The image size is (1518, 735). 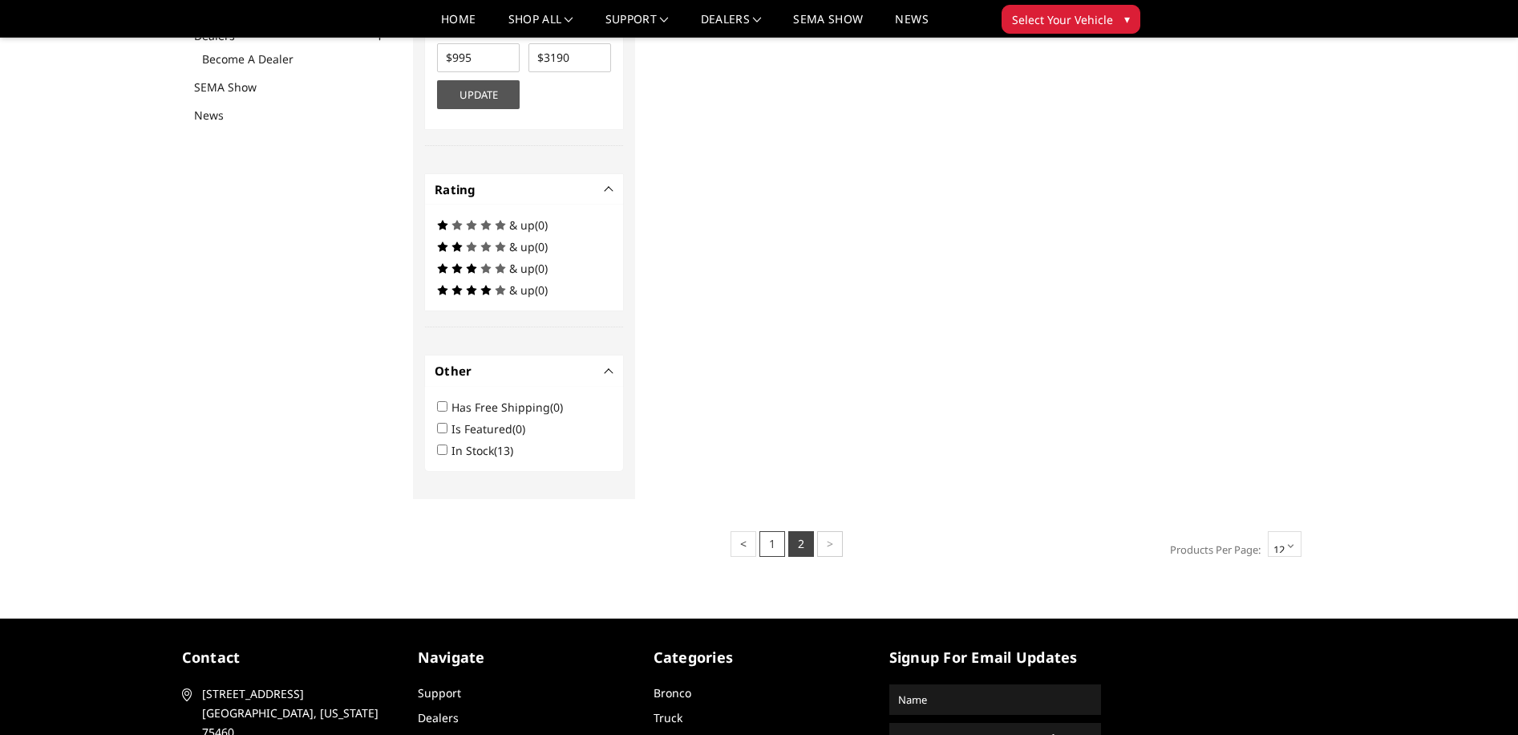 What do you see at coordinates (801, 544) in the screenshot?
I see `a: 2` at bounding box center [801, 544].